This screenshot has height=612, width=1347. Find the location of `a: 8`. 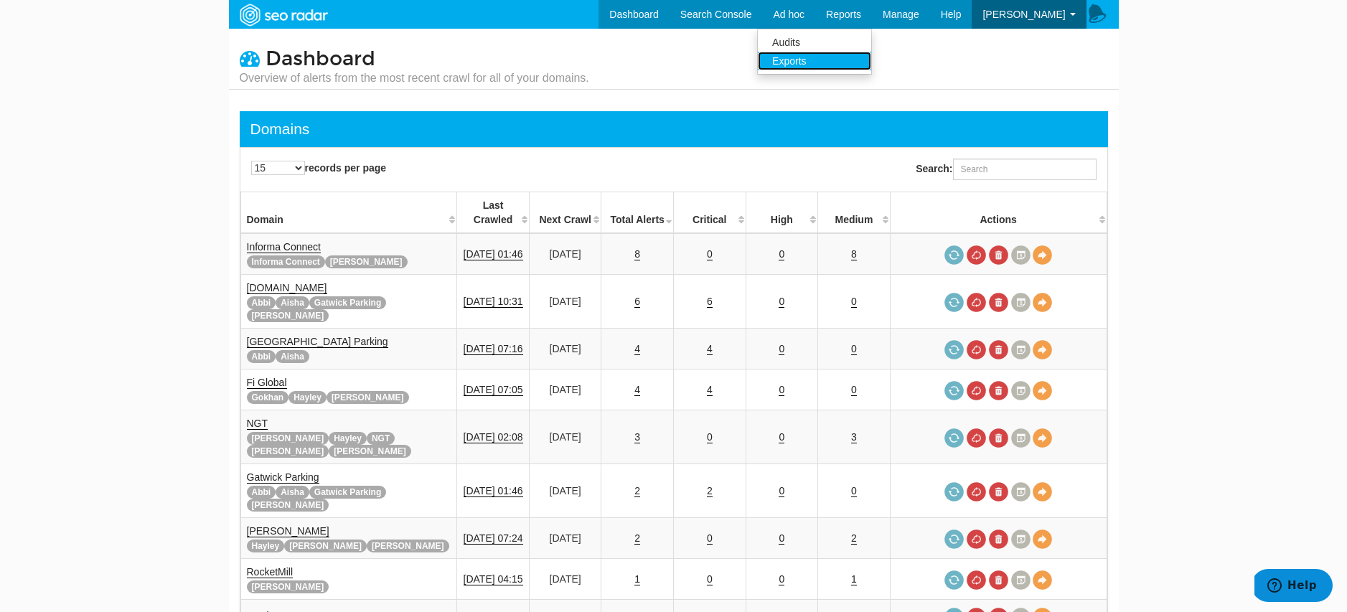

a: 8 is located at coordinates (637, 254).